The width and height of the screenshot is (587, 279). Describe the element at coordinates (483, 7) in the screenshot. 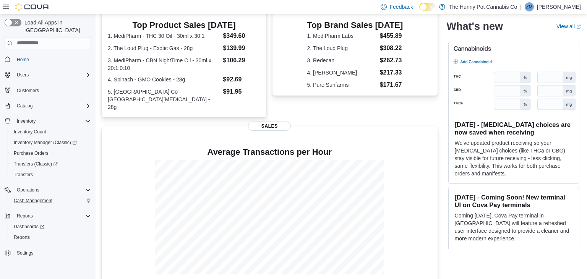

I see `p: The Hunny Pot Cannabis Co` at that location.